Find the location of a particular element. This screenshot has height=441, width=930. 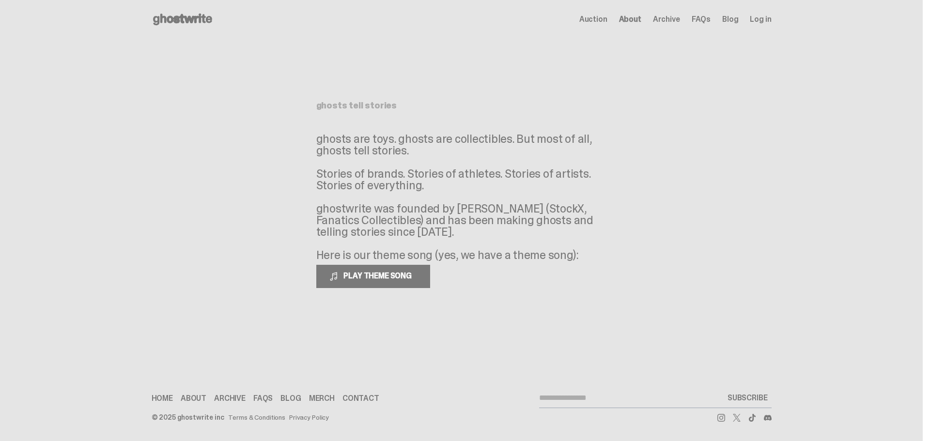

p: ghosts are toys. ghosts are collectibles. But most of all, ghosts tell stories. Stories of brands... is located at coordinates (462, 197).